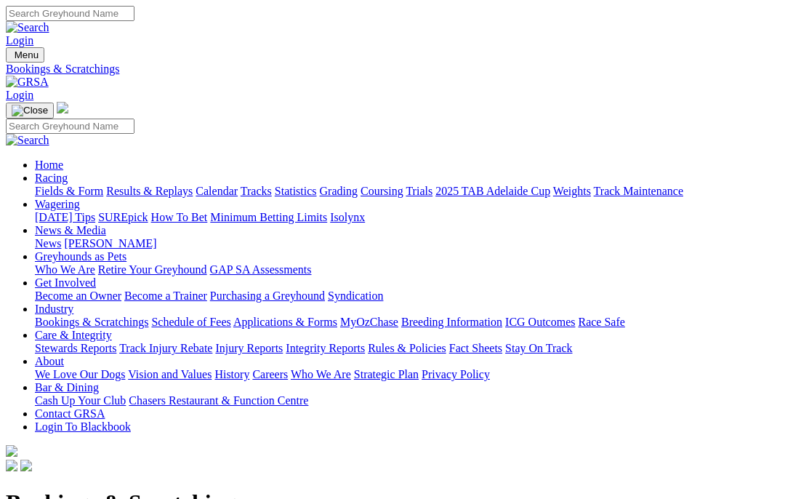 This screenshot has width=785, height=499. I want to click on a: Race Safe, so click(601, 321).